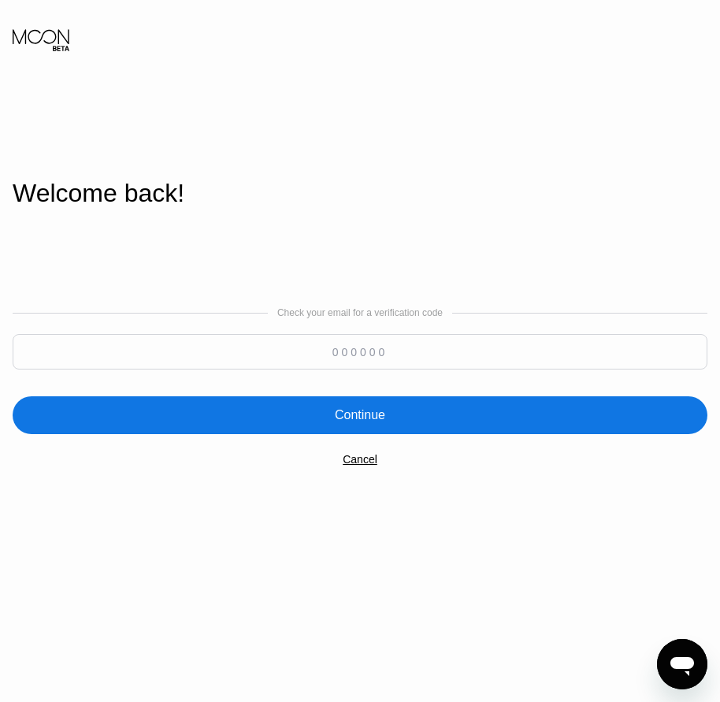  I want to click on div: Continue, so click(360, 415).